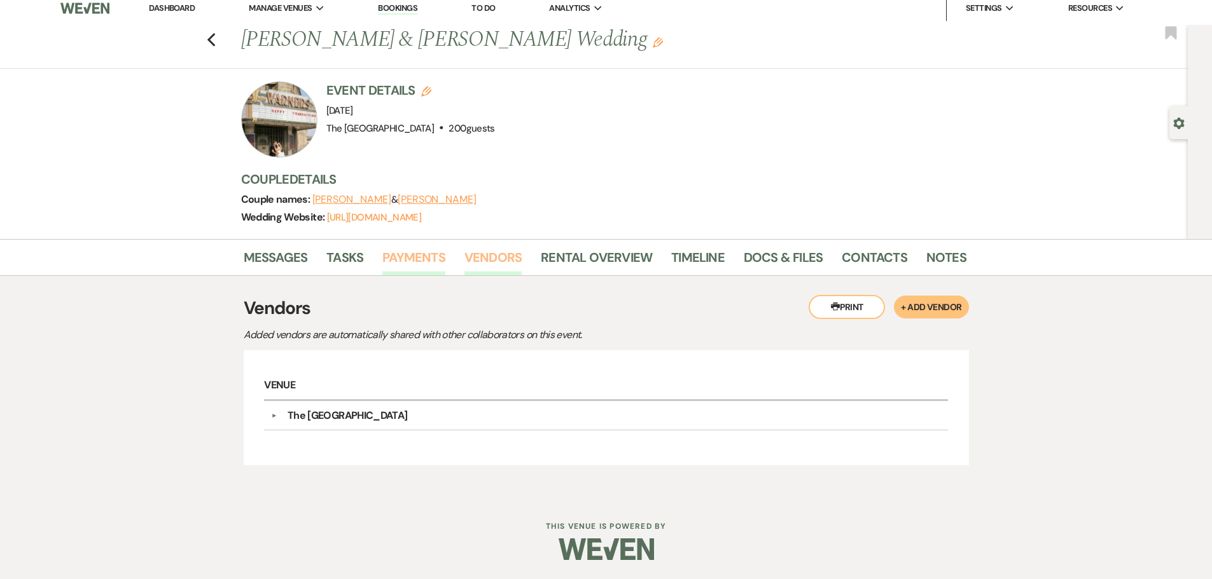 This screenshot has height=579, width=1212. I want to click on span: 200 guests, so click(471, 128).